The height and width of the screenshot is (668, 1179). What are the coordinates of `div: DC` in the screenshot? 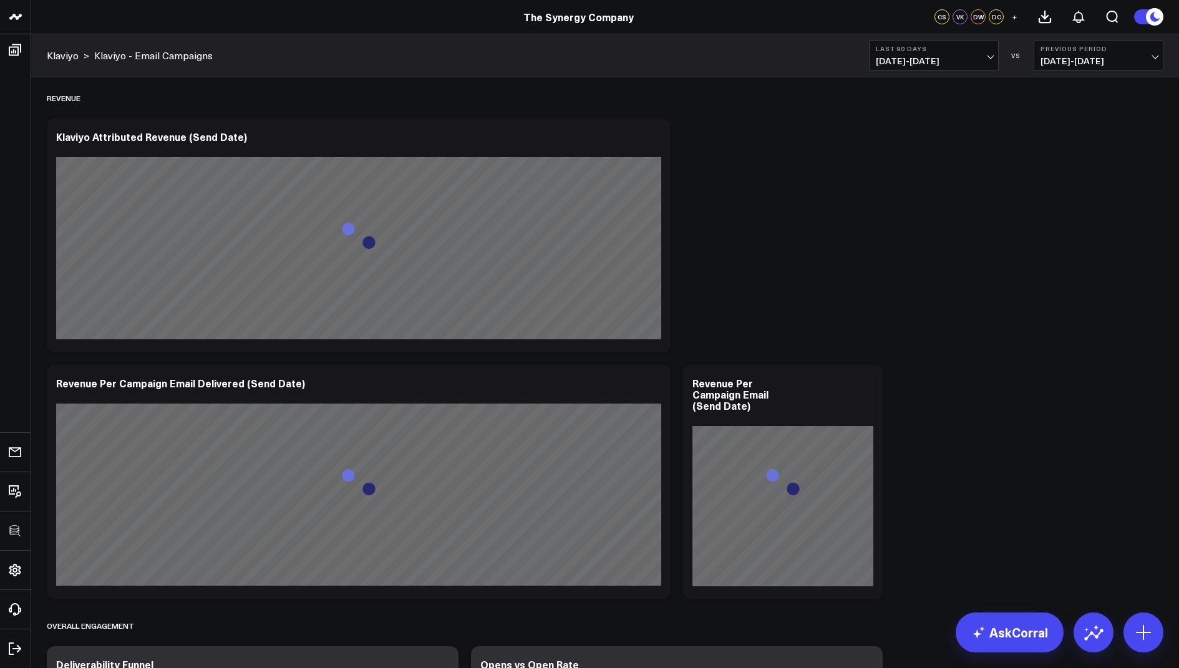 It's located at (996, 17).